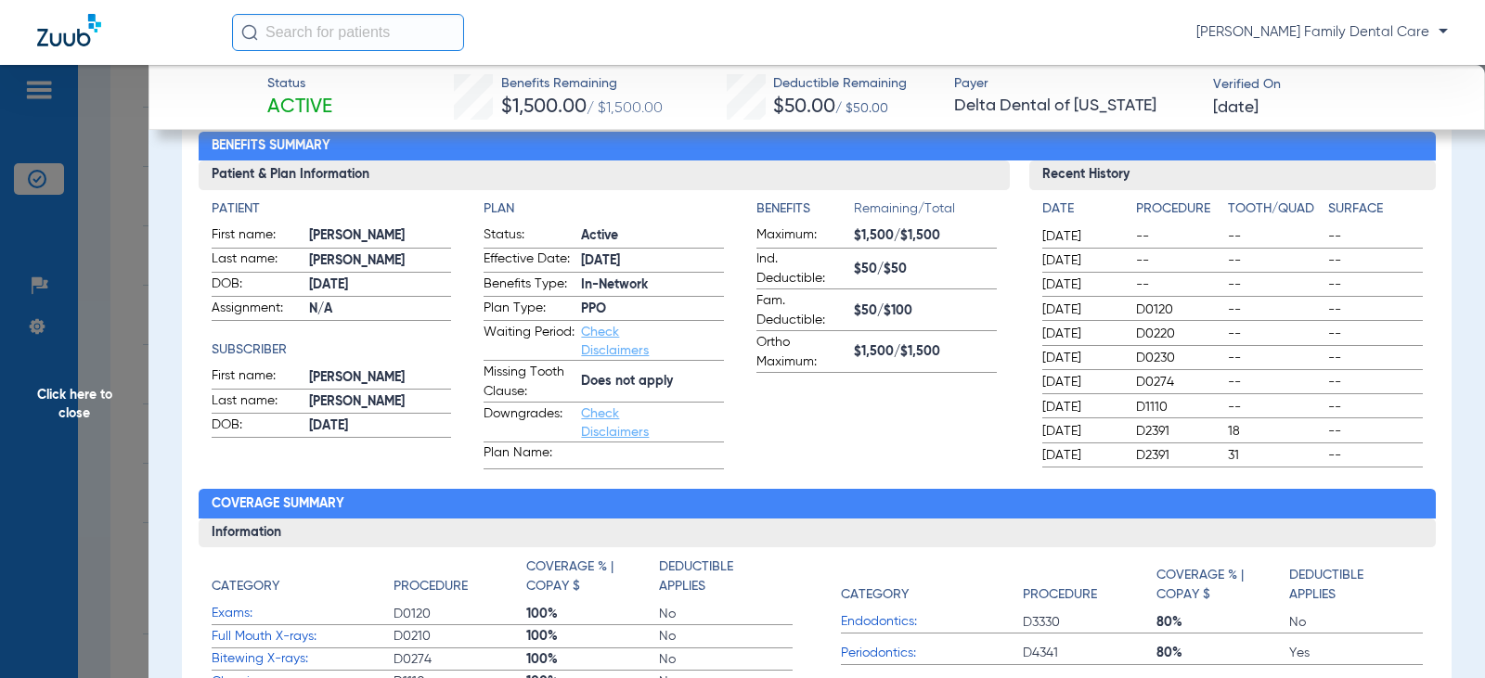 The image size is (1485, 678). I want to click on app-breakdown-title: Patient, so click(331, 209).